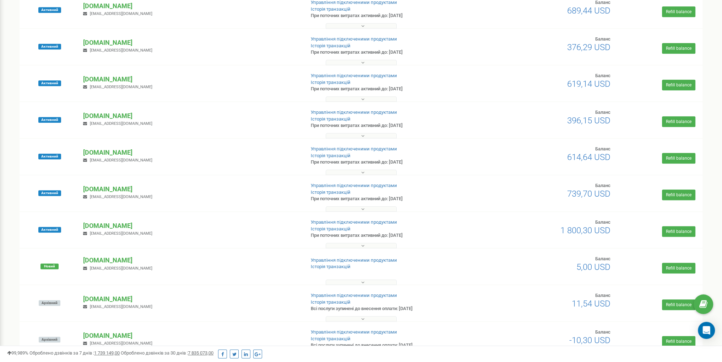 Image resolution: width=722 pixels, height=362 pixels. Describe the element at coordinates (589, 157) in the screenshot. I see `span: 614,64 USD` at that location.